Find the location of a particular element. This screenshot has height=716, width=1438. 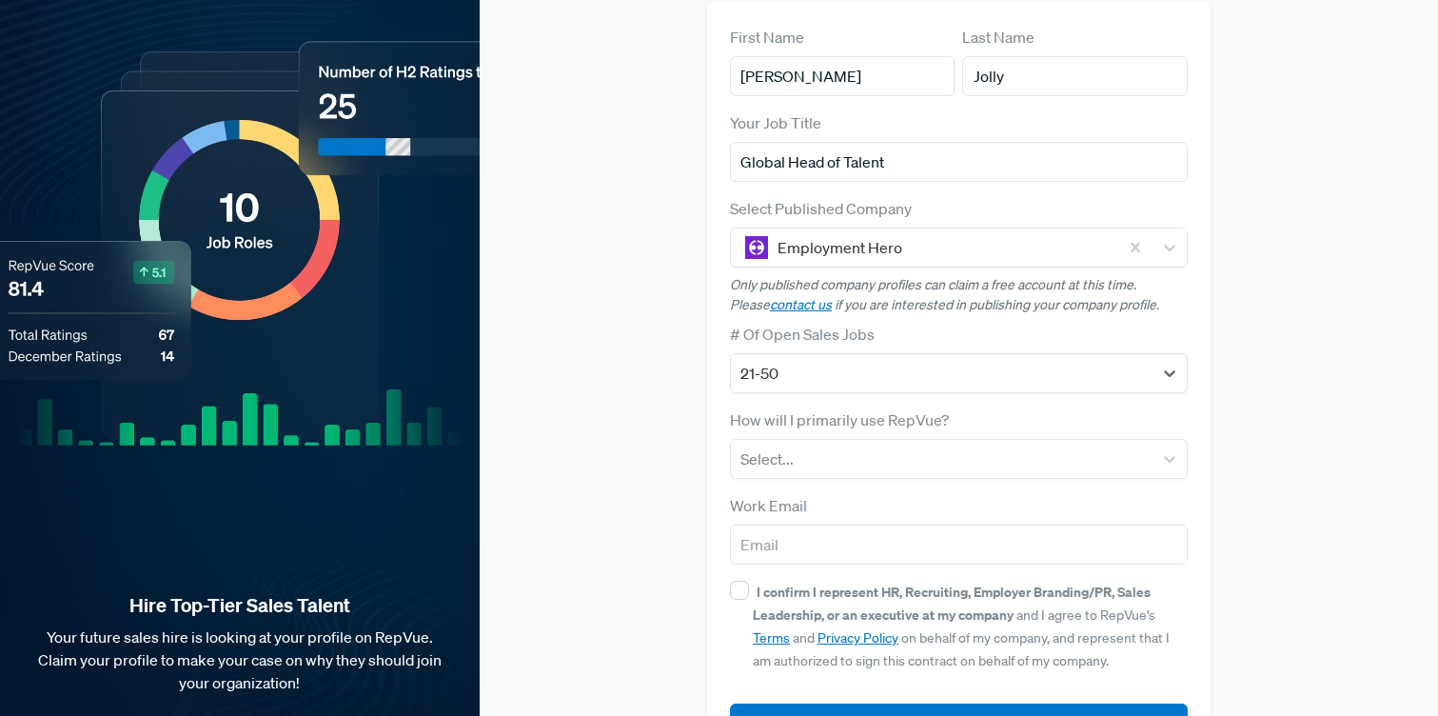

label: Select Published Company is located at coordinates (821, 208).